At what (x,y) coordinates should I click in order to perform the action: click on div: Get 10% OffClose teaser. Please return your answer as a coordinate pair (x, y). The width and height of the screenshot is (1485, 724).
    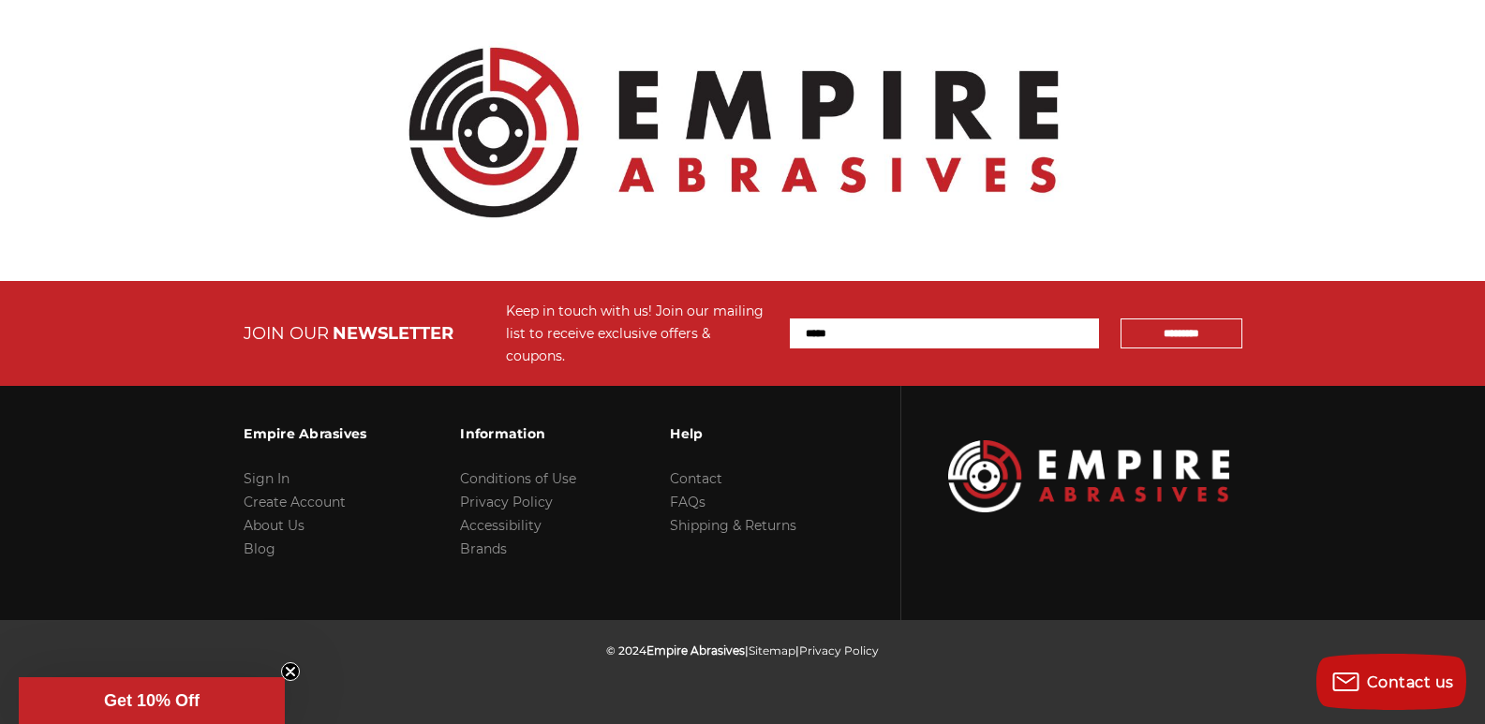
    Looking at the image, I should click on (152, 701).